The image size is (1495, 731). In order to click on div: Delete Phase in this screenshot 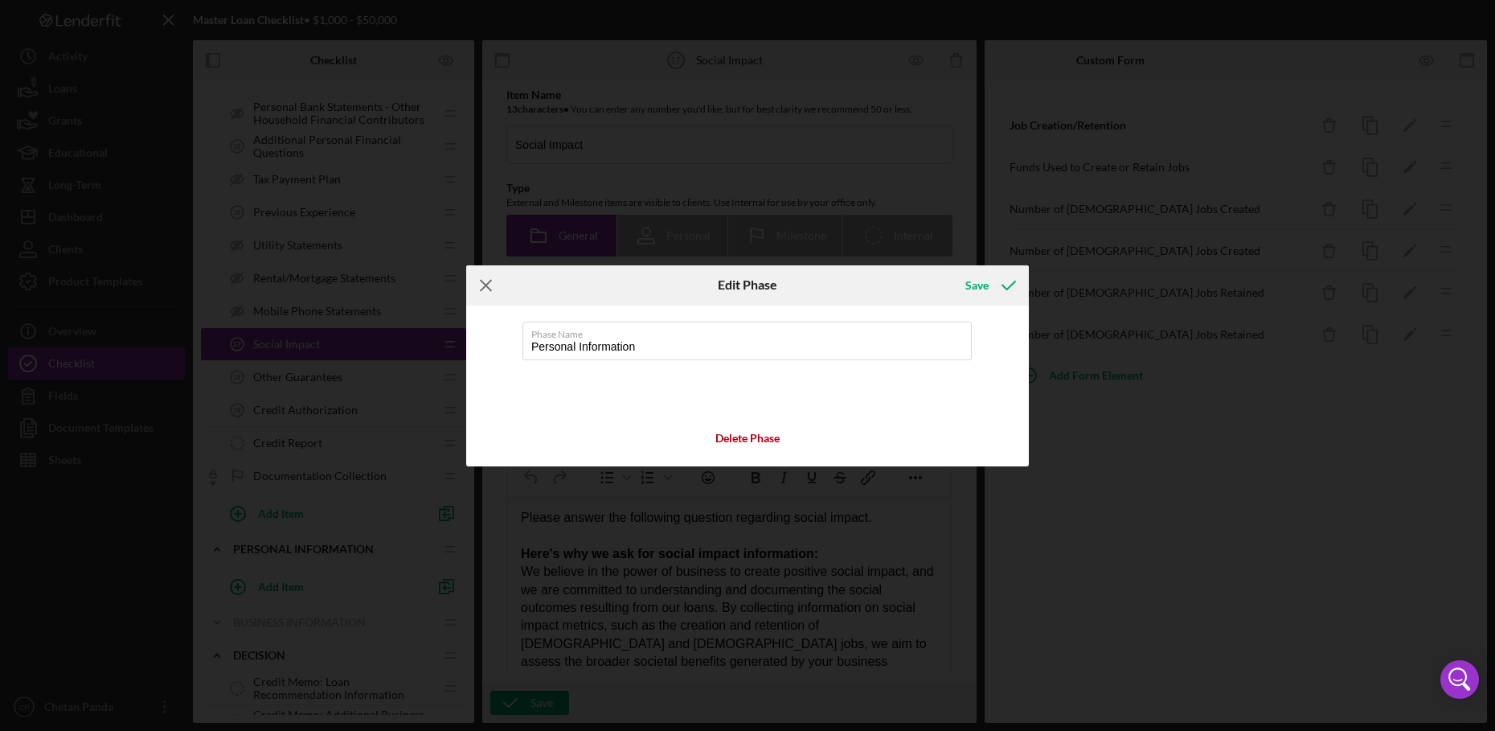, I will do `click(748, 438)`.